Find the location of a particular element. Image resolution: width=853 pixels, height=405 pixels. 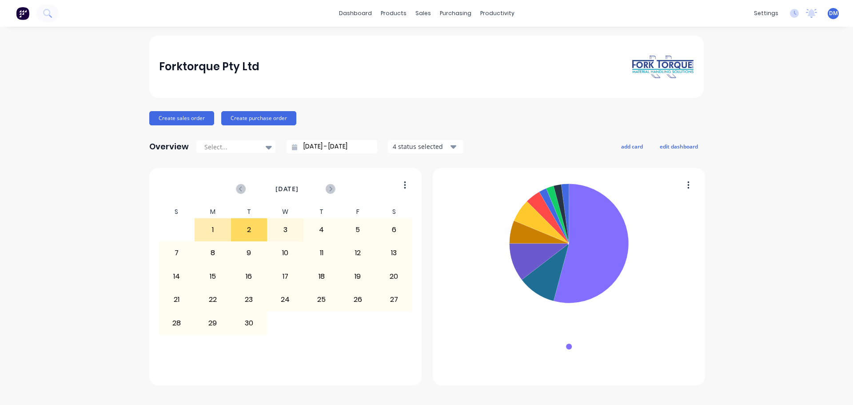

div: 5 is located at coordinates (357, 230).